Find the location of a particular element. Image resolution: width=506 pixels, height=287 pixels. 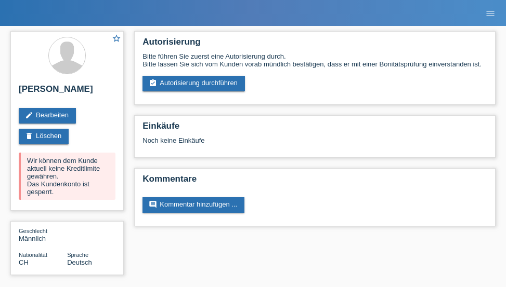

a: commentKommentar hinzufügen ... is located at coordinates (193, 205).